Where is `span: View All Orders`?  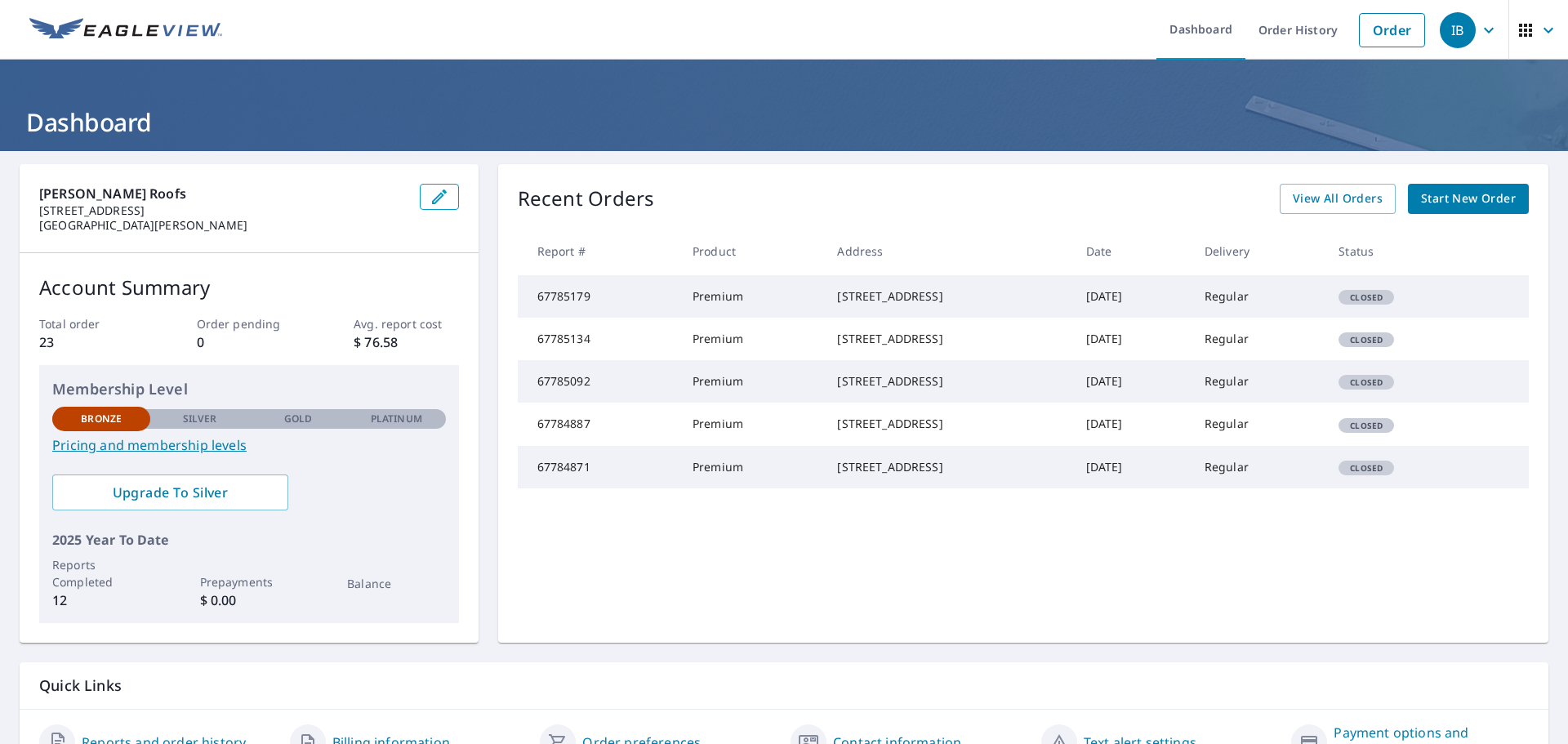 span: View All Orders is located at coordinates (1338, 198).